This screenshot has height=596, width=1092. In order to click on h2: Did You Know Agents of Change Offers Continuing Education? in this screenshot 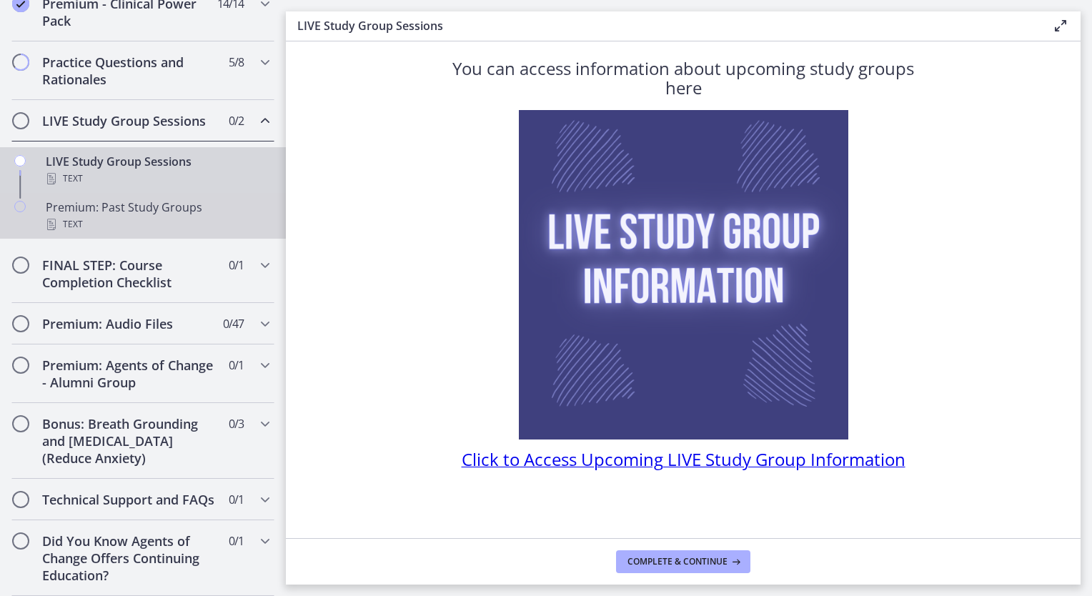, I will do `click(129, 558)`.